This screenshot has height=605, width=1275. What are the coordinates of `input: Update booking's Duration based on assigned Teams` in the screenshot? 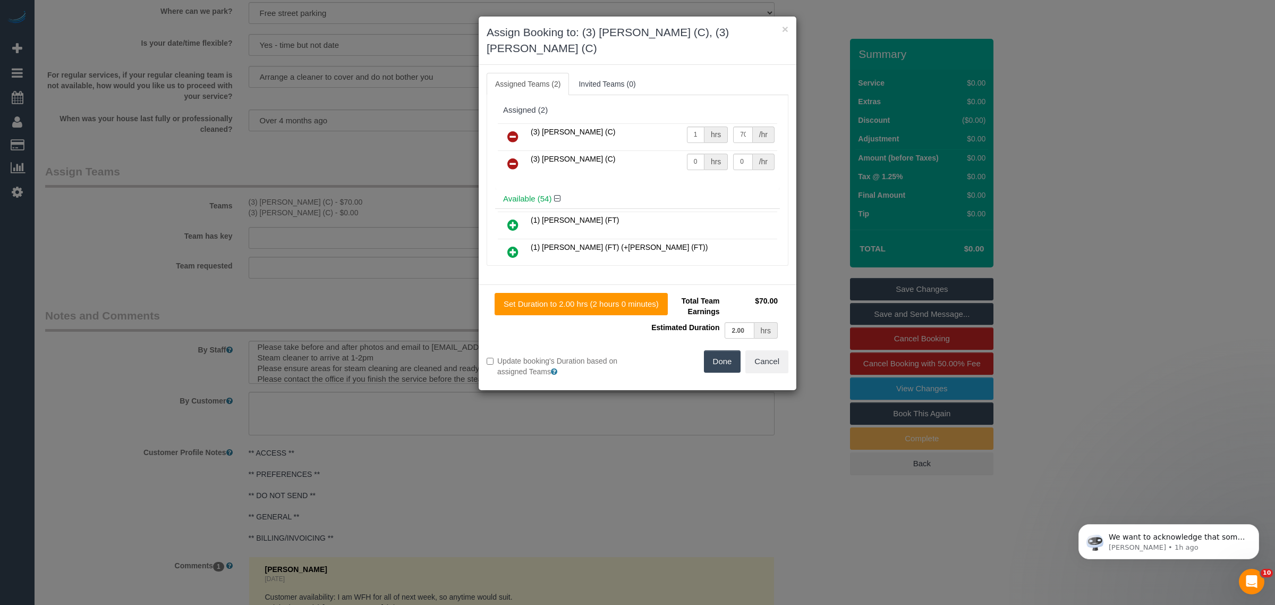 It's located at (490, 361).